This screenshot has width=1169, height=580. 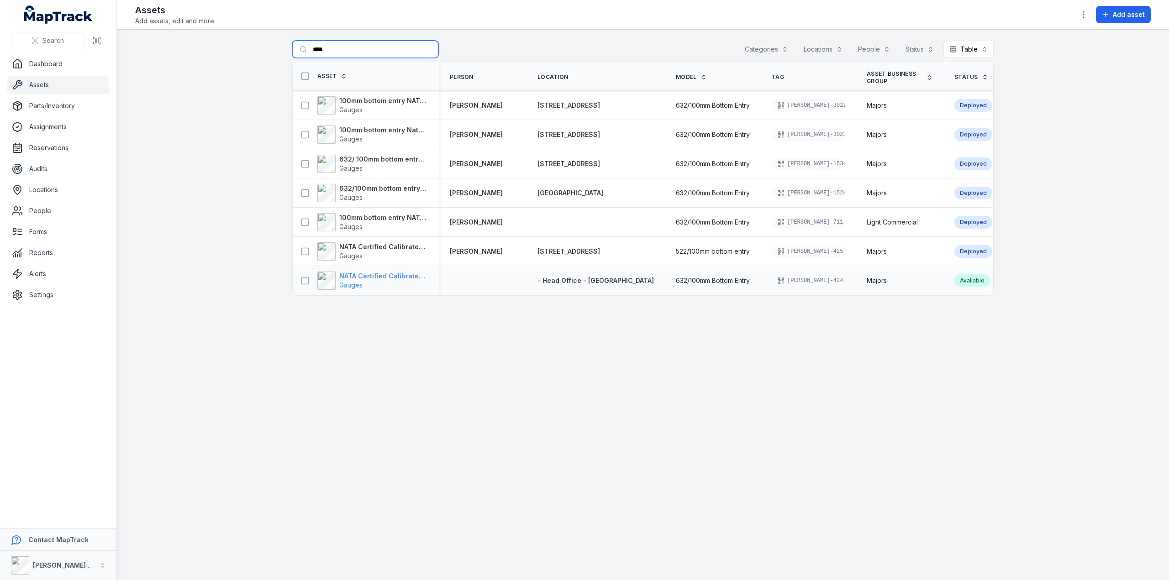 What do you see at coordinates (766, 49) in the screenshot?
I see `button: Categories` at bounding box center [766, 49].